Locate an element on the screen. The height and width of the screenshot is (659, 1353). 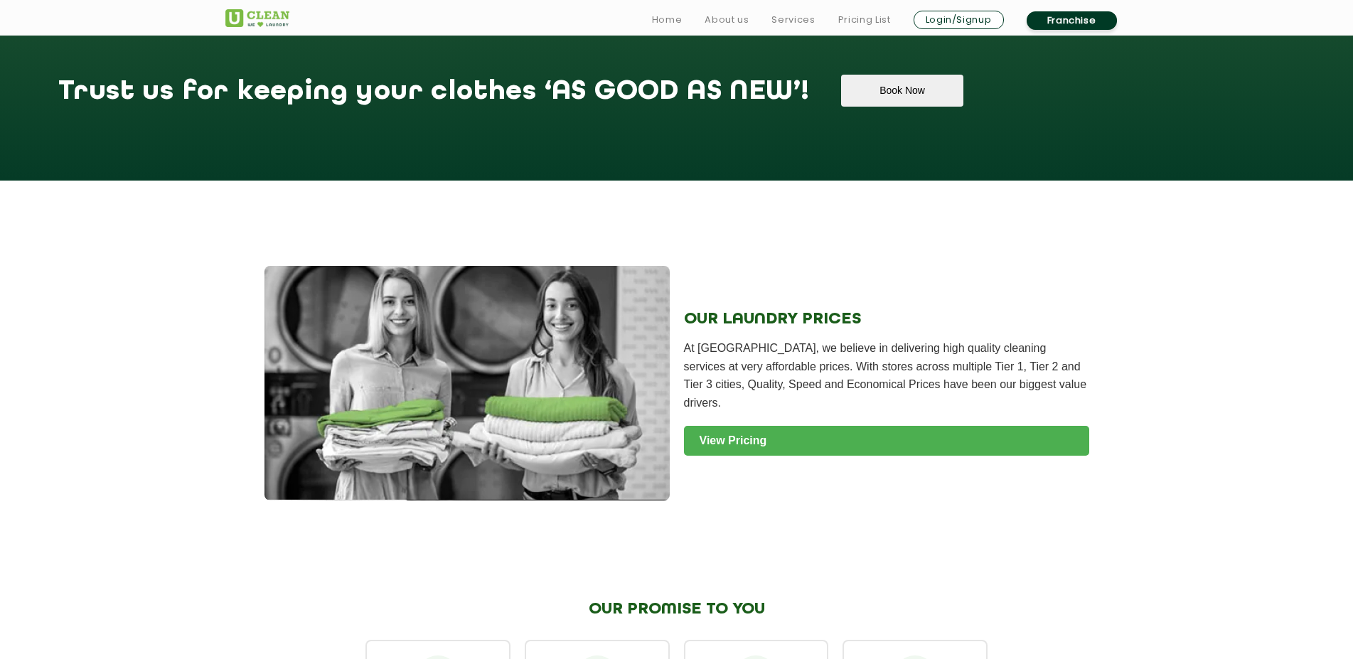
a: Pricing List is located at coordinates (864, 20).